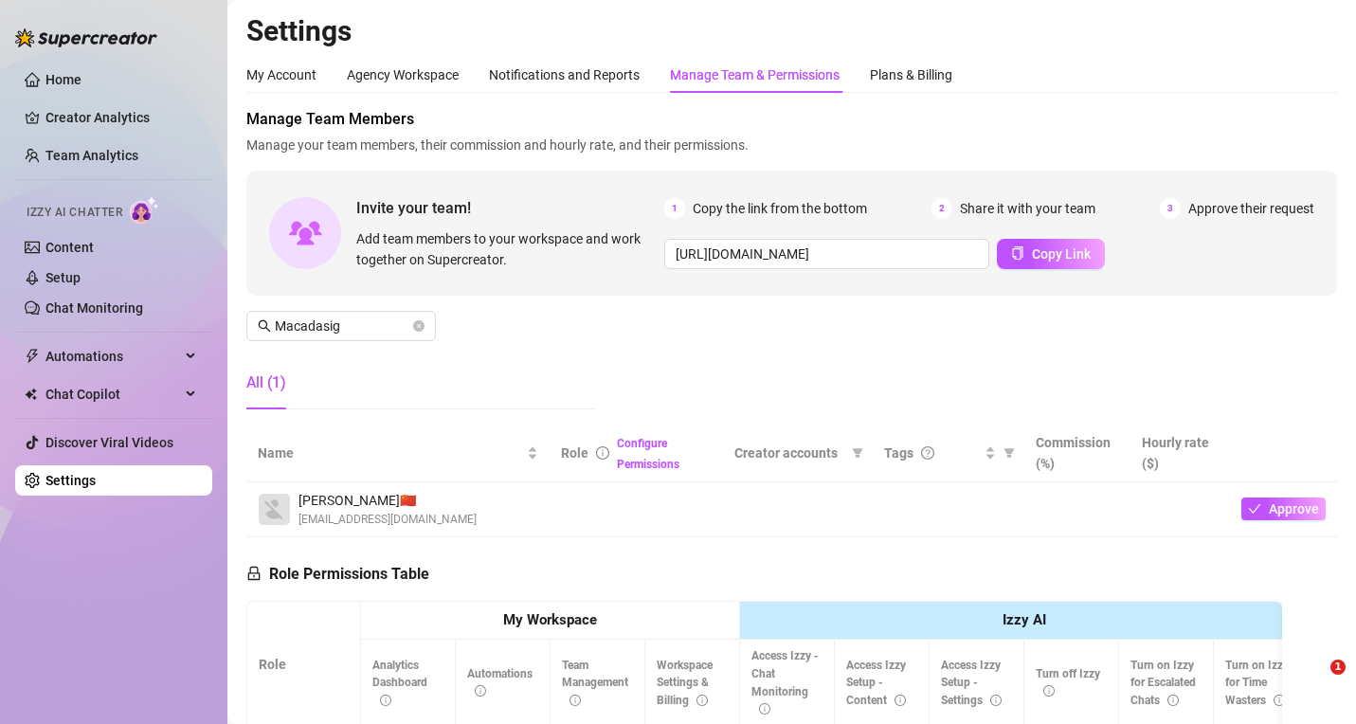  I want to click on div: All (1), so click(266, 383).